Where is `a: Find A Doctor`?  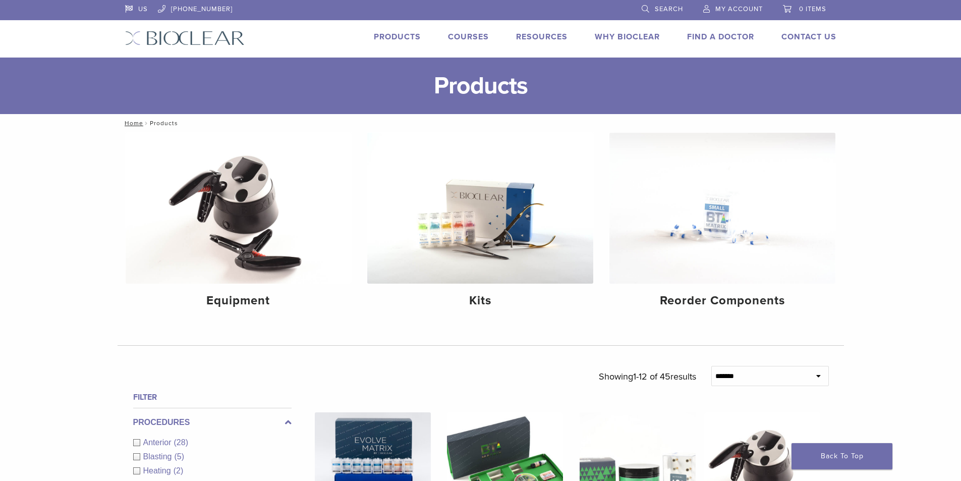
a: Find A Doctor is located at coordinates (721, 37).